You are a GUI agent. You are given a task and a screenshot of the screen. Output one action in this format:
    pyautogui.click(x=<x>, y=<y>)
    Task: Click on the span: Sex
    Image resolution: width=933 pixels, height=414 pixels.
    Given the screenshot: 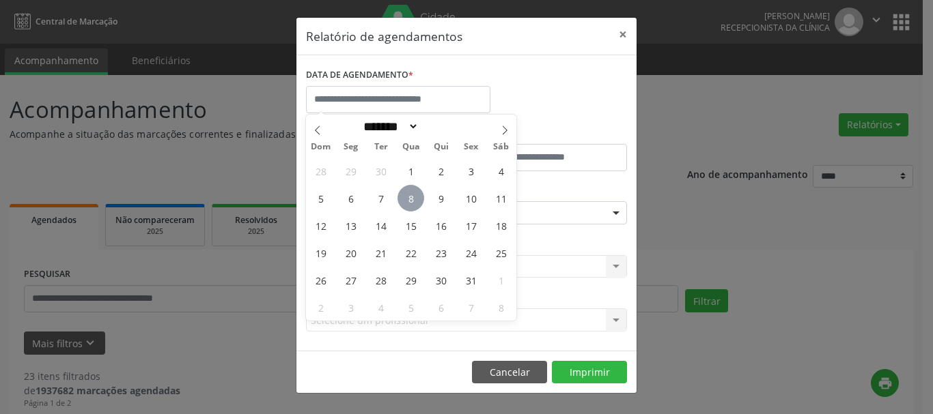 What is the action you would take?
    pyautogui.click(x=471, y=147)
    